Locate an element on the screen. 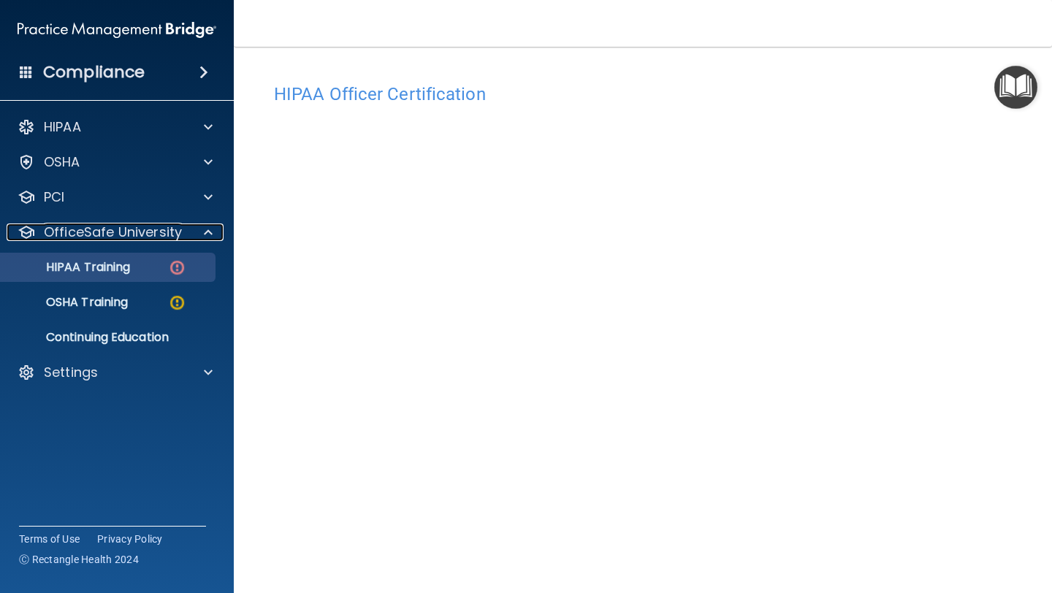 This screenshot has height=593, width=1052. a: Privacy Policy is located at coordinates (130, 539).